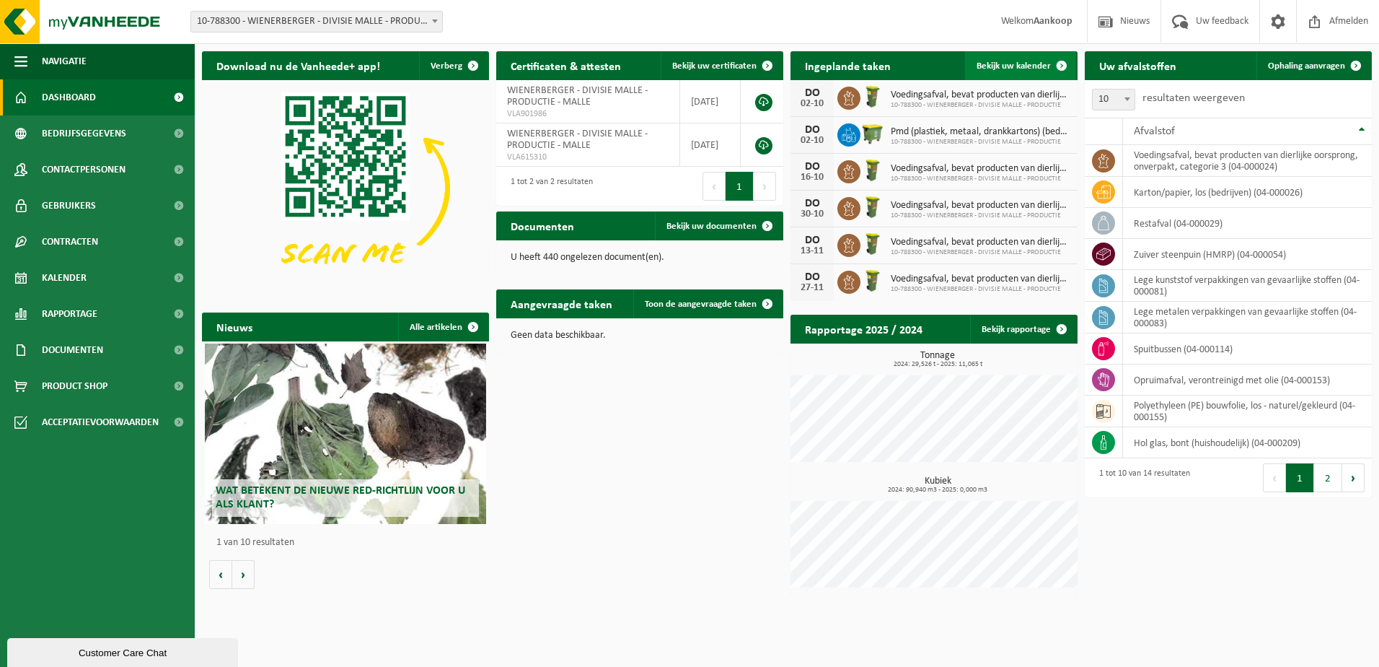 The height and width of the screenshot is (667, 1379). What do you see at coordinates (243, 574) in the screenshot?
I see `button: Volgende` at bounding box center [243, 574].